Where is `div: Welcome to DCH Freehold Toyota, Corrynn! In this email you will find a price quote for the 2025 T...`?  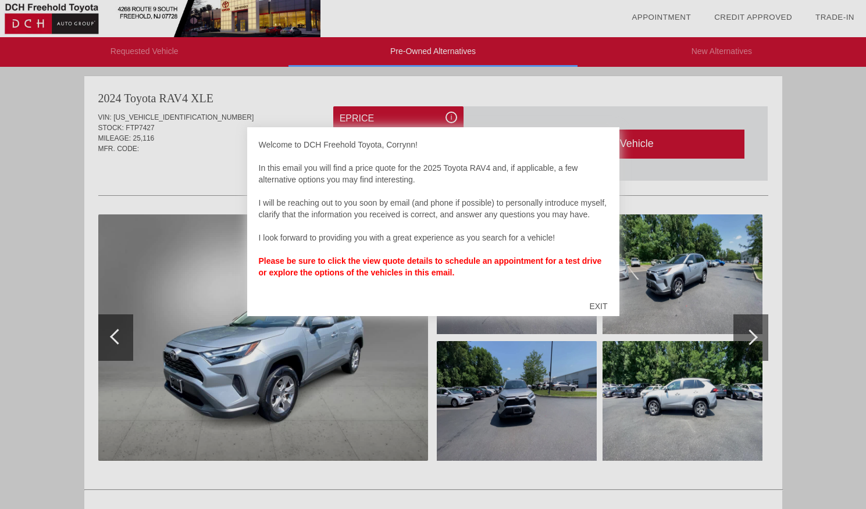 div: Welcome to DCH Freehold Toyota, Corrynn! In this email you will find a price quote for the 2025 T... is located at coordinates (433, 215).